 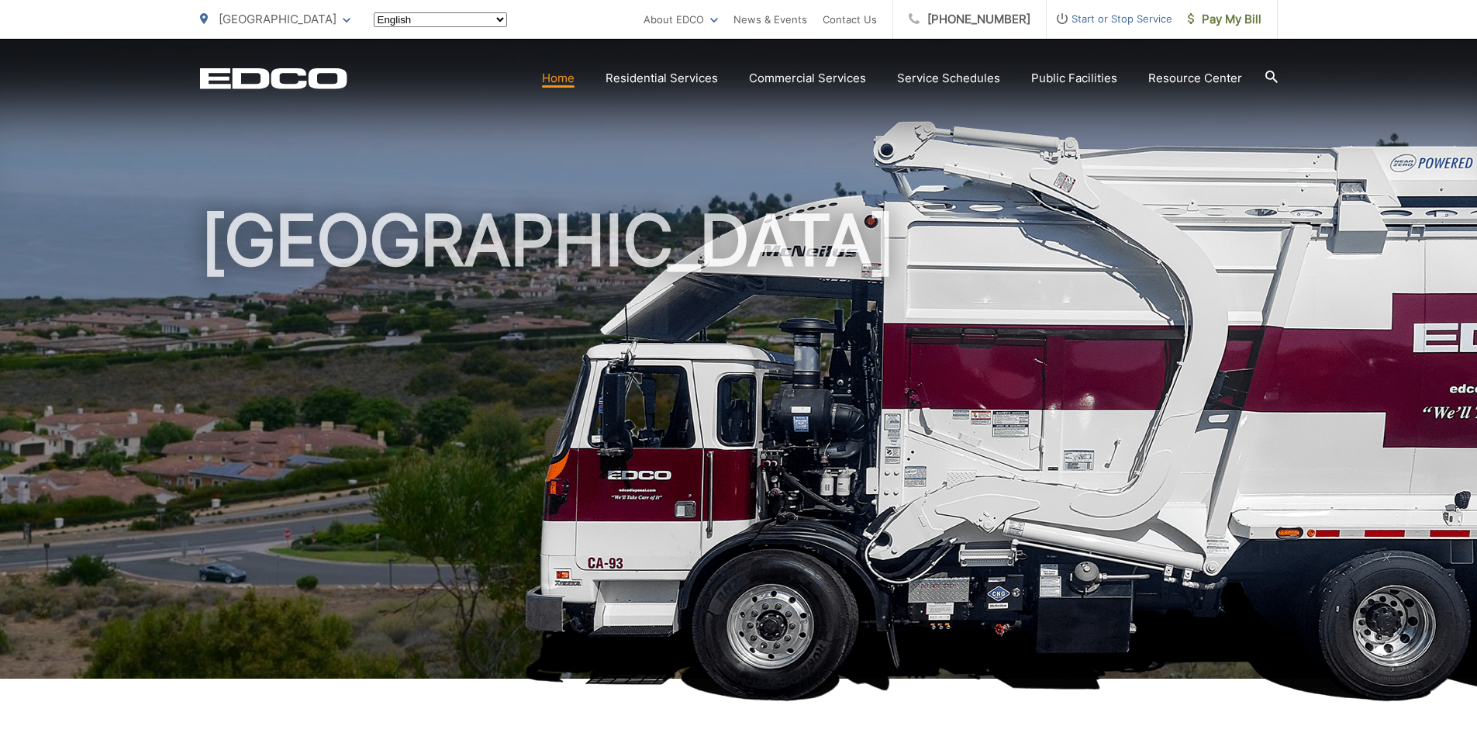 I want to click on a: Service Schedules, so click(x=948, y=78).